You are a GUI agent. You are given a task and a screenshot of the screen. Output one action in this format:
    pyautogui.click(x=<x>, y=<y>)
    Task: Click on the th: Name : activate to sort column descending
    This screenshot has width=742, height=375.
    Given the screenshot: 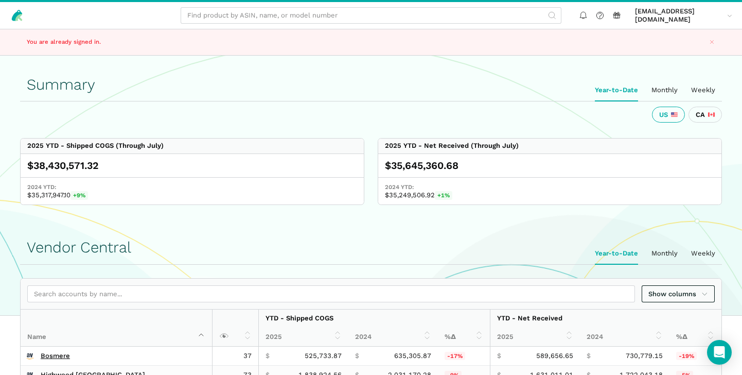 What is the action you would take?
    pyautogui.click(x=116, y=328)
    